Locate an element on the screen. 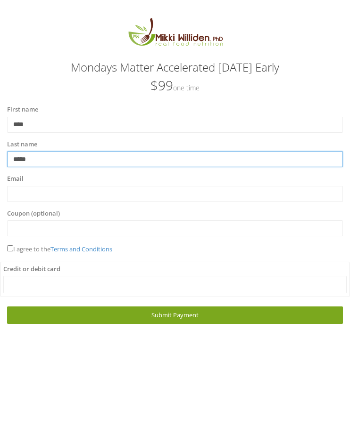 The width and height of the screenshot is (350, 442). label: Last name is located at coordinates (22, 145).